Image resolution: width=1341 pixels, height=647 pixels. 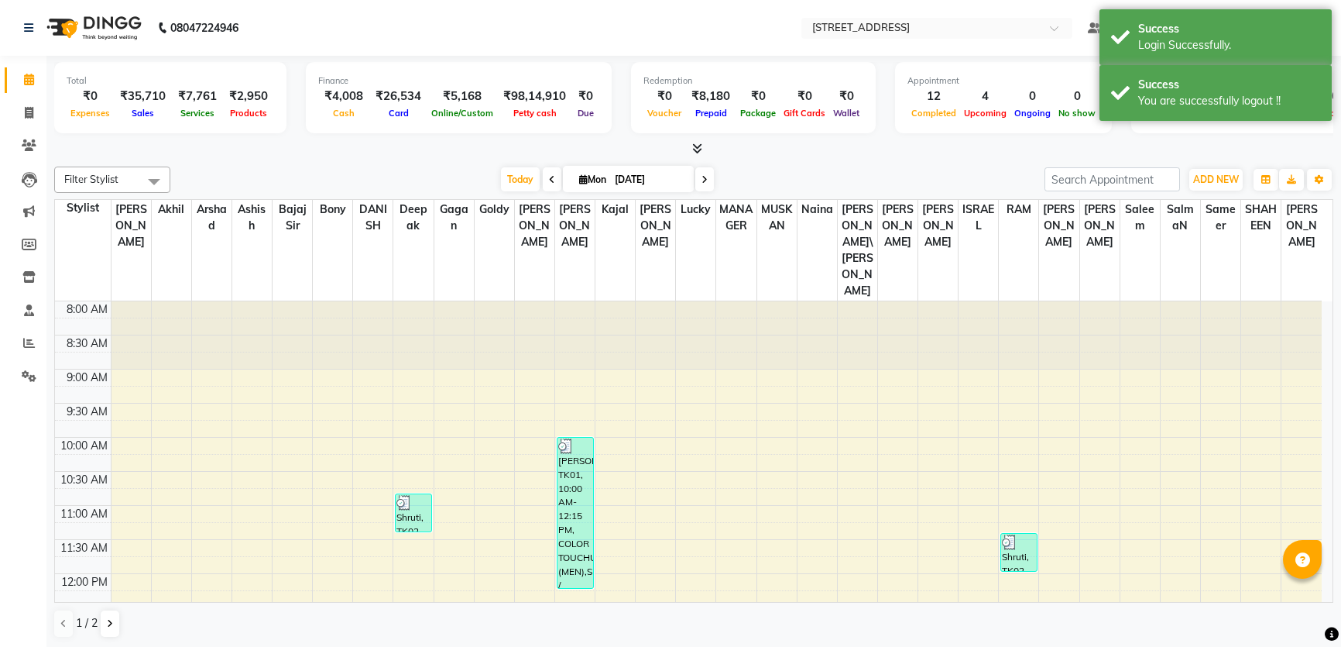 What do you see at coordinates (985, 113) in the screenshot?
I see `span: Upcoming` at bounding box center [985, 113].